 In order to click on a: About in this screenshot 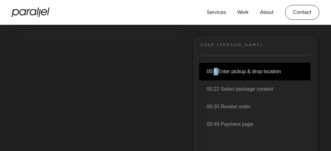, I will do `click(267, 12)`.